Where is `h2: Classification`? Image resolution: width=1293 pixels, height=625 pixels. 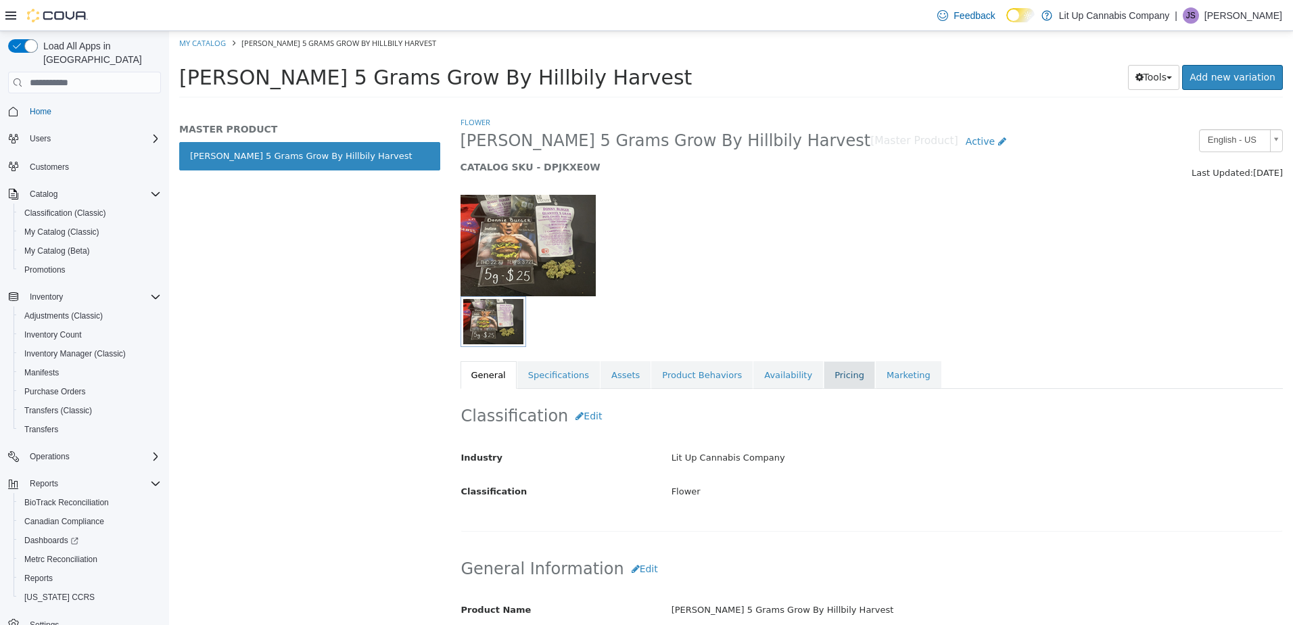
h2: Classification is located at coordinates (703, 385).